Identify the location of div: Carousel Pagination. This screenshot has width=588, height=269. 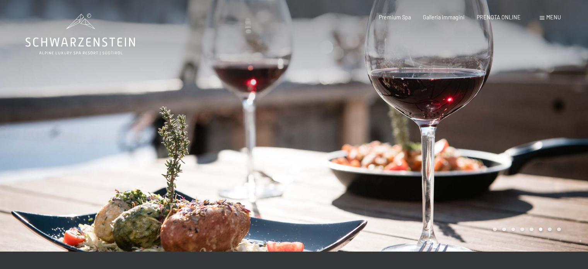
(525, 229).